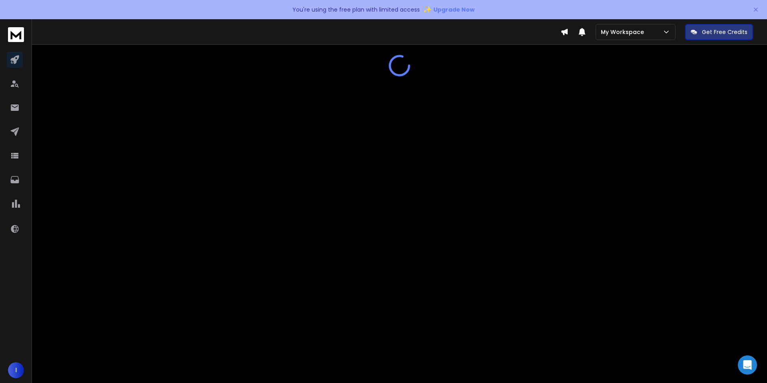 This screenshot has width=767, height=383. Describe the element at coordinates (725, 32) in the screenshot. I see `p: Get Free Credits` at that location.